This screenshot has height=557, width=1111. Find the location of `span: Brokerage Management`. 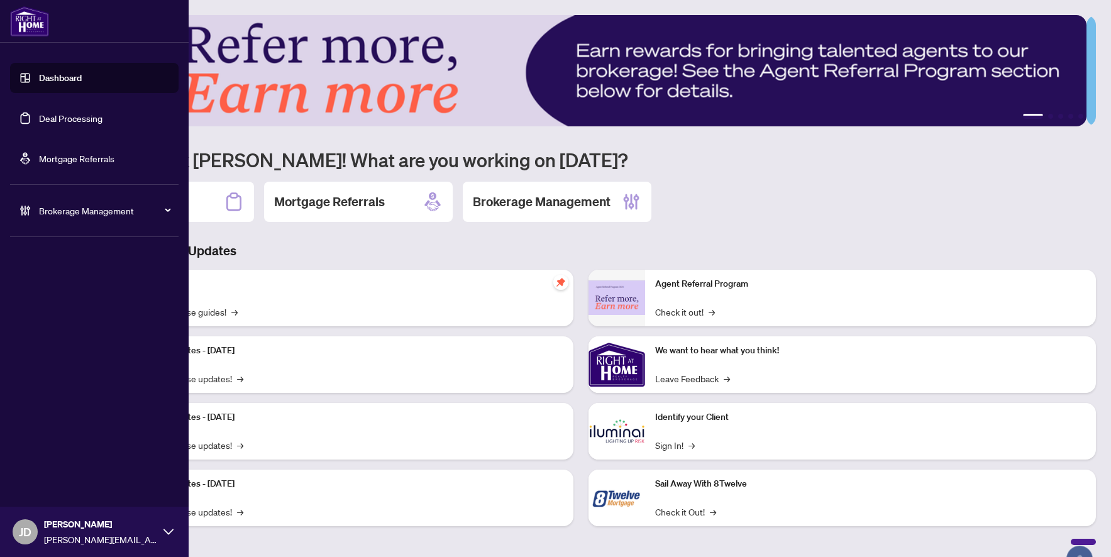

span: Brokerage Management is located at coordinates (104, 211).